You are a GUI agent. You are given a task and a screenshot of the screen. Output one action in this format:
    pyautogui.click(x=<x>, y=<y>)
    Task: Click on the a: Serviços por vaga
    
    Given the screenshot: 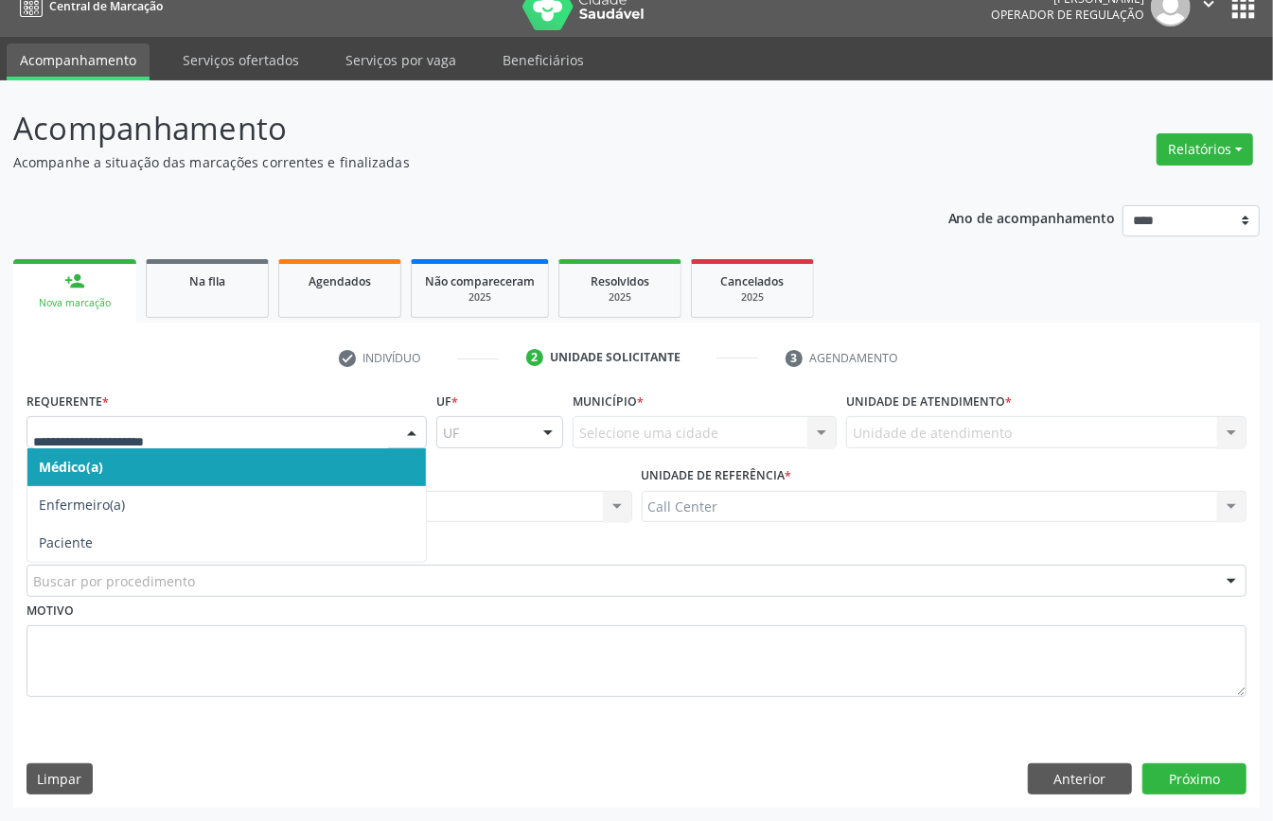 What is the action you would take?
    pyautogui.click(x=400, y=60)
    